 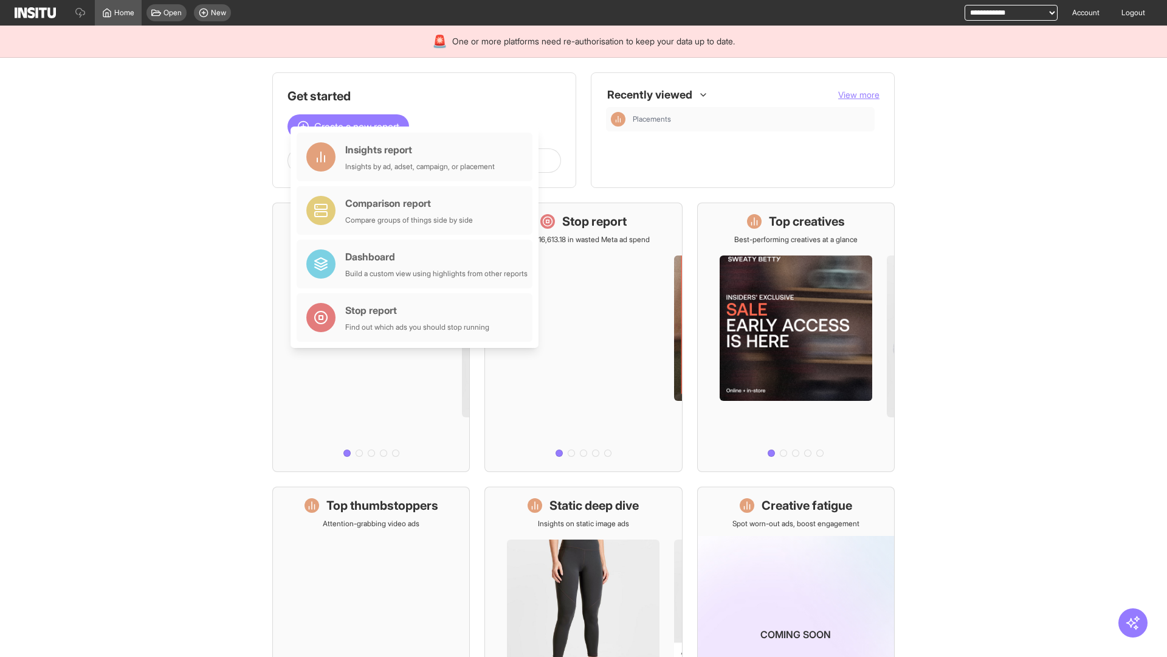 What do you see at coordinates (218, 13) in the screenshot?
I see `span: New` at bounding box center [218, 13].